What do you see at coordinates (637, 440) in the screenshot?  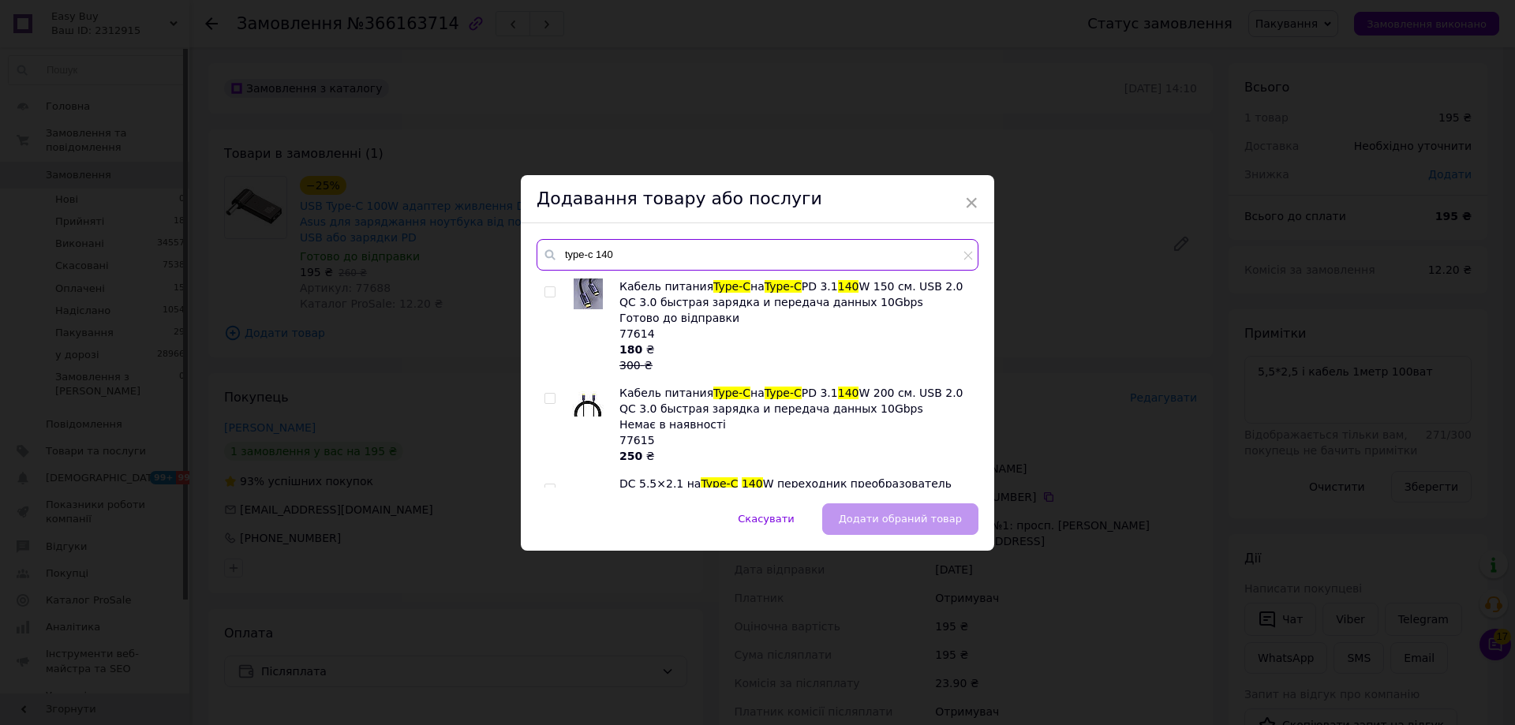 I see `span: 77615` at bounding box center [637, 440].